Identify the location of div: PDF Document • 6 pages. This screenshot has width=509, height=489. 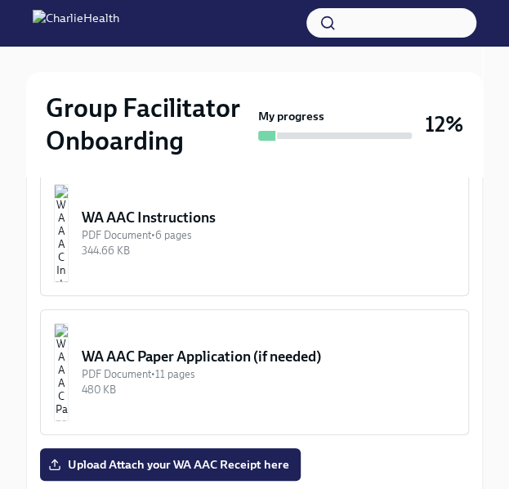
(268, 235).